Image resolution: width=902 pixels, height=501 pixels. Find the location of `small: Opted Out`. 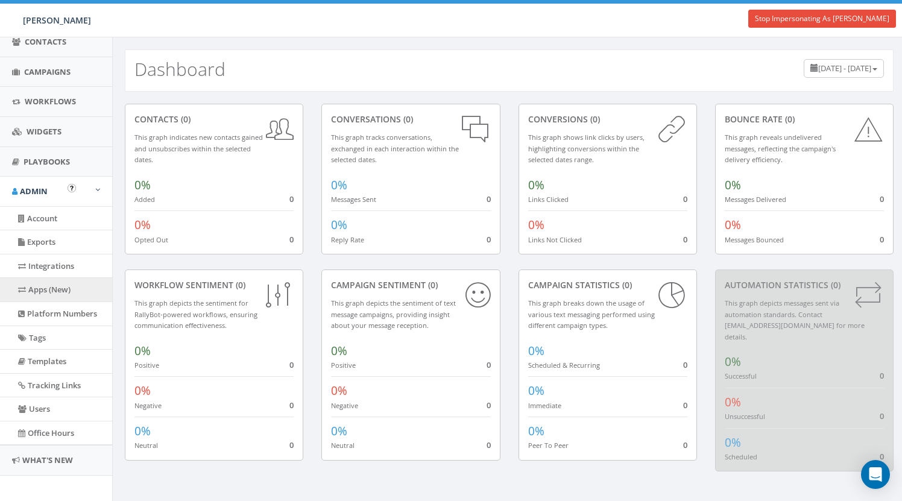

small: Opted Out is located at coordinates (151, 239).